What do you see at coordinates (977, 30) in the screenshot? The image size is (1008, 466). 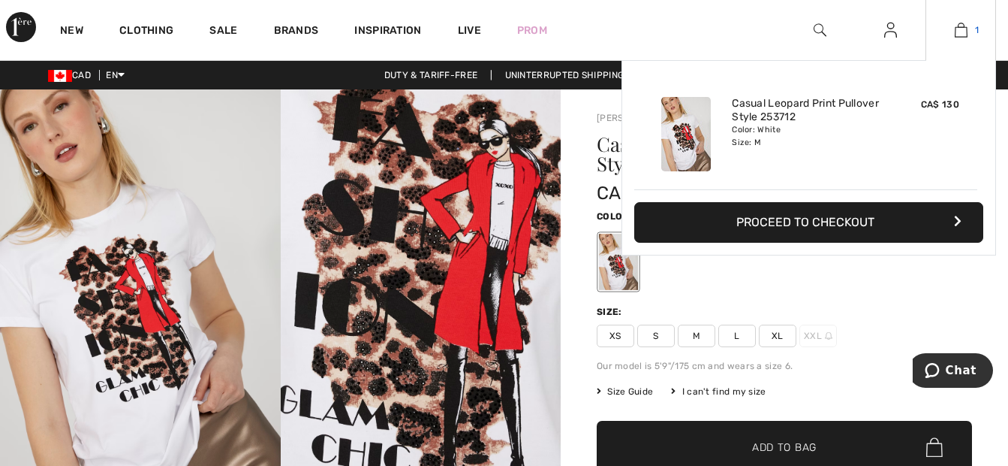 I see `span: 1` at bounding box center [977, 30].